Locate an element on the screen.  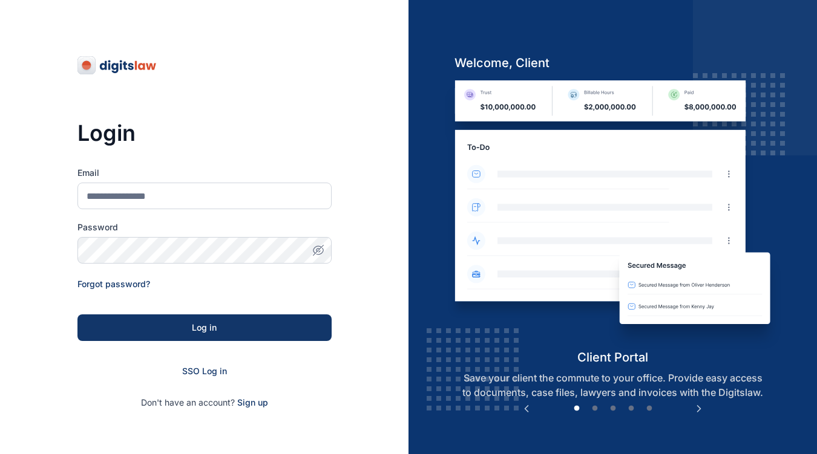
span: Forgot password? is located at coordinates (114, 284).